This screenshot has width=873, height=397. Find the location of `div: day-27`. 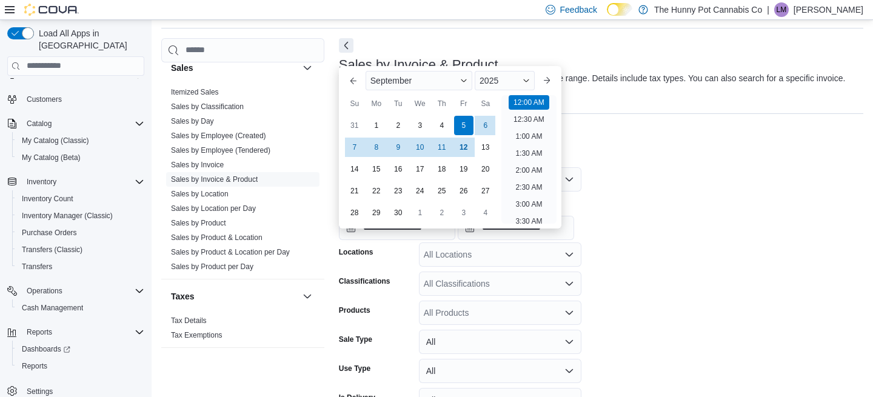

div: day-27 is located at coordinates (486, 191).